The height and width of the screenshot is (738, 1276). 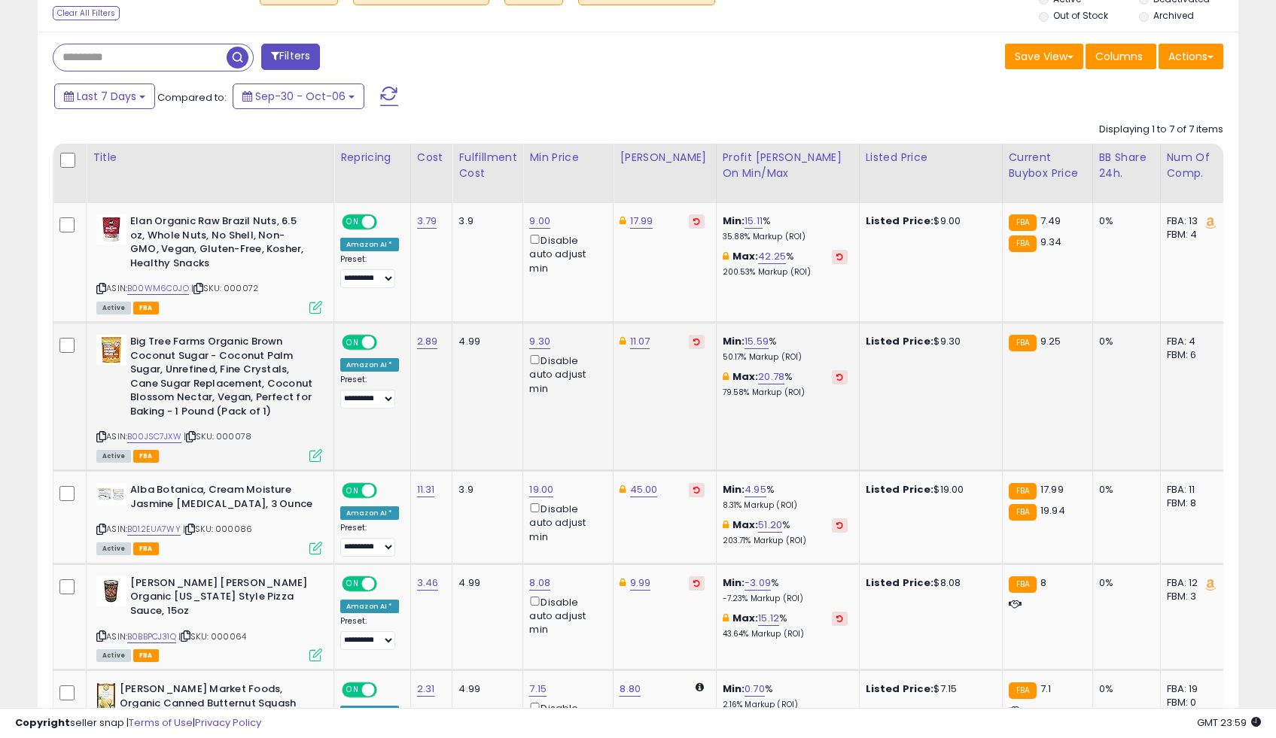 I want to click on p: 200.53% Markup (ROI), so click(x=785, y=272).